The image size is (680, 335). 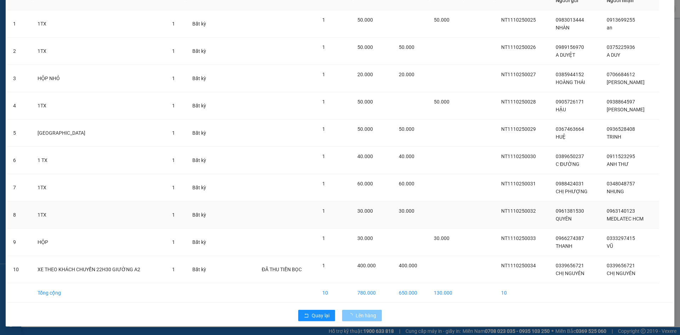 I want to click on span: NT1110250030, so click(x=518, y=156).